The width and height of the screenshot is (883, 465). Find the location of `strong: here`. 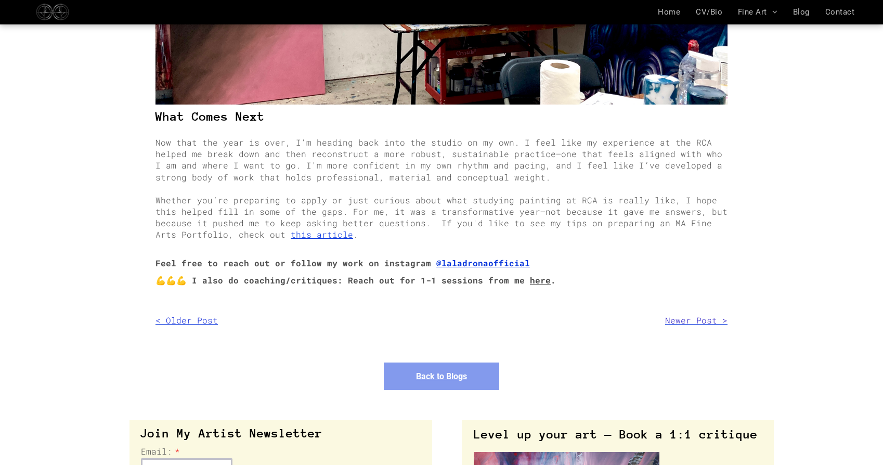

strong: here is located at coordinates (540, 280).